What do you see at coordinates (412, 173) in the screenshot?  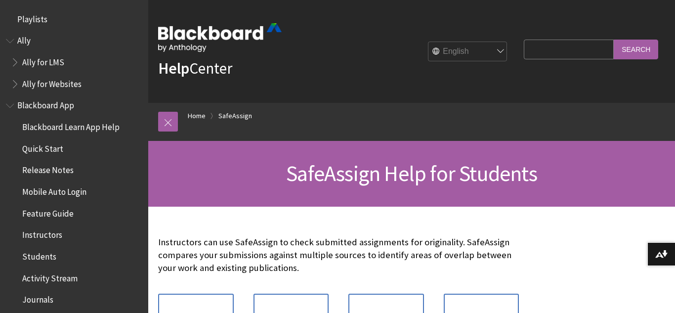 I see `span: SafeAssign Help for Students` at bounding box center [412, 173].